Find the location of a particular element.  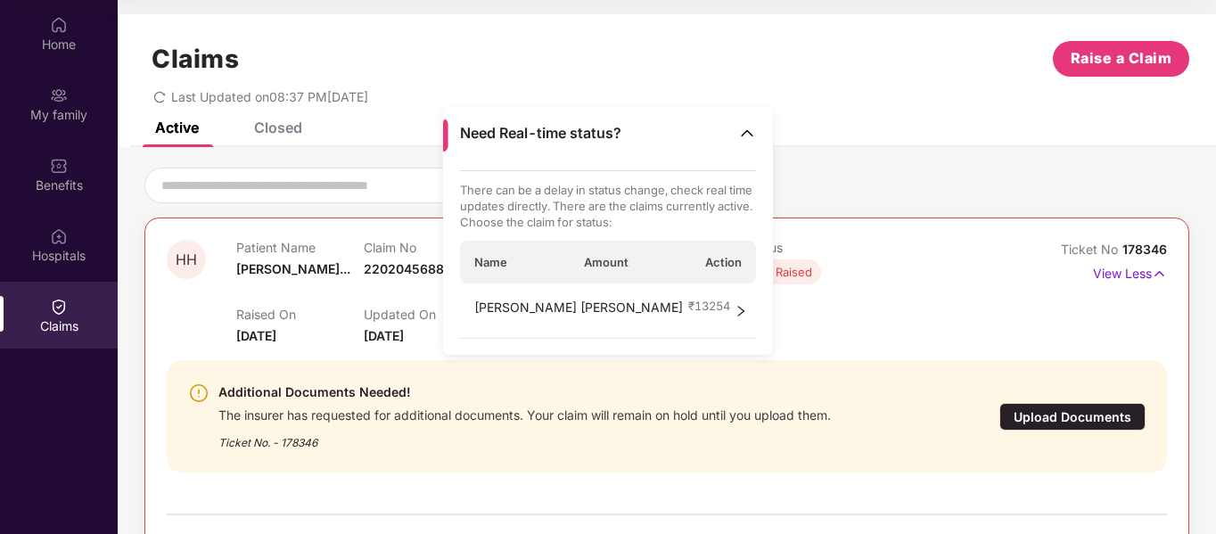

p: Updated On is located at coordinates (427, 314).